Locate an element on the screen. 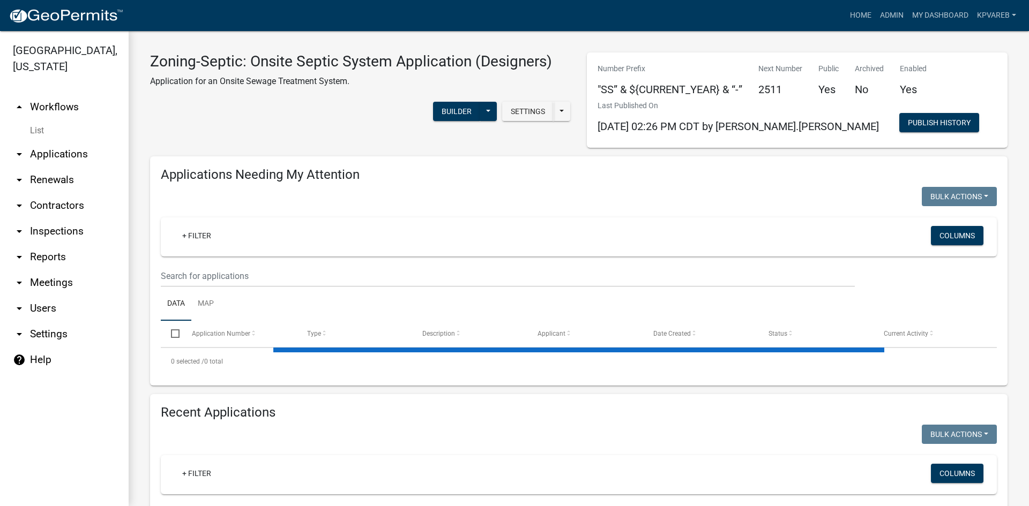 The width and height of the screenshot is (1029, 506). i: arrow_drop_up is located at coordinates (19, 107).